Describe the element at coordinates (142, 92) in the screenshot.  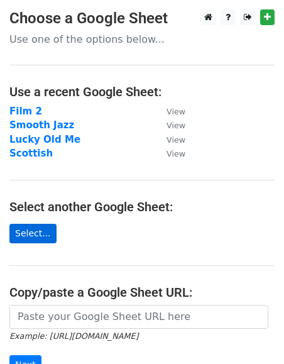
I see `h4: Use a recent Google Sheet:` at that location.